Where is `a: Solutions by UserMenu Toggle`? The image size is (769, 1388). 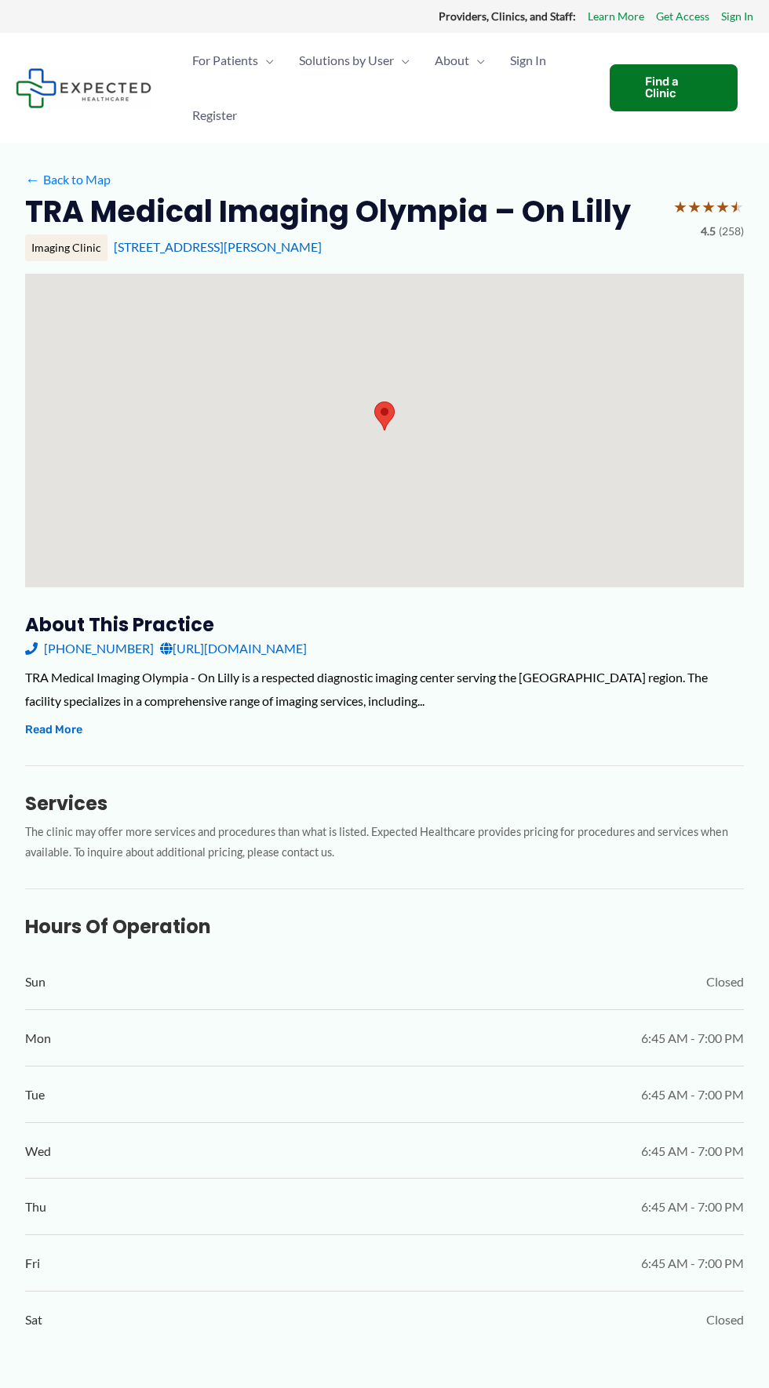 a: Solutions by UserMenu Toggle is located at coordinates (354, 60).